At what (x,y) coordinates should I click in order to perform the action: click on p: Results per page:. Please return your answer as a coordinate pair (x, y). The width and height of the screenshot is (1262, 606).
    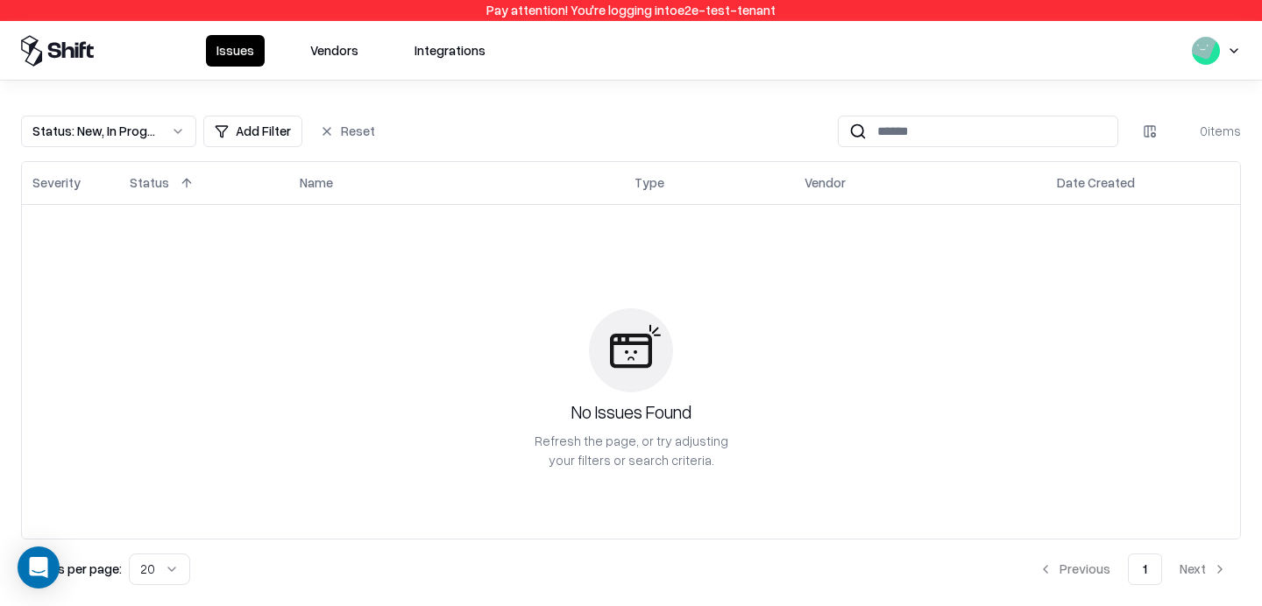
    Looking at the image, I should click on (71, 569).